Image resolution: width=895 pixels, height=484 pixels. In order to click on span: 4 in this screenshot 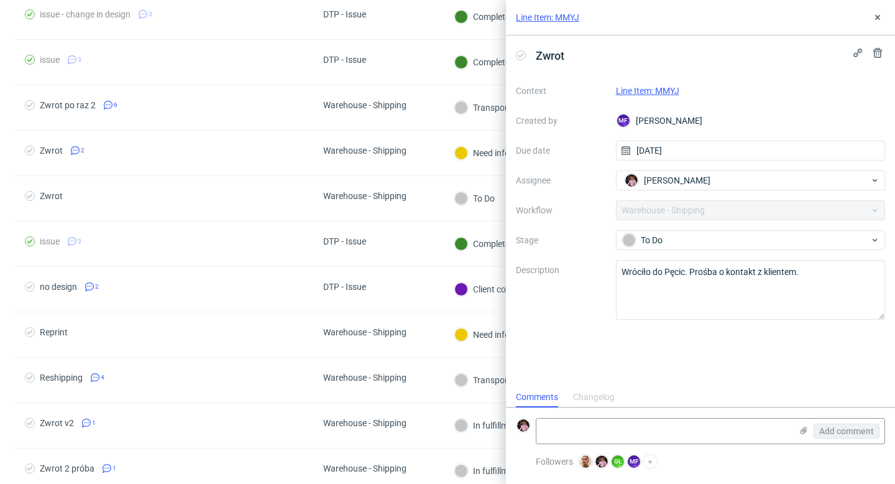, I will do `click(103, 377)`.